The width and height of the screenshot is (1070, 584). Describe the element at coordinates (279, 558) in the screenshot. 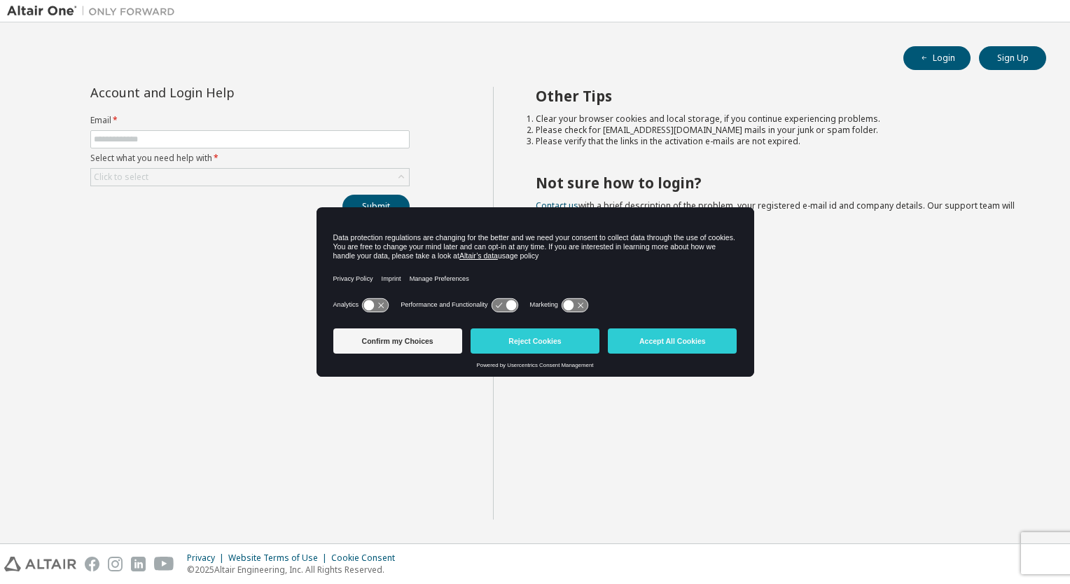

I see `div: Website Terms of Use` at that location.